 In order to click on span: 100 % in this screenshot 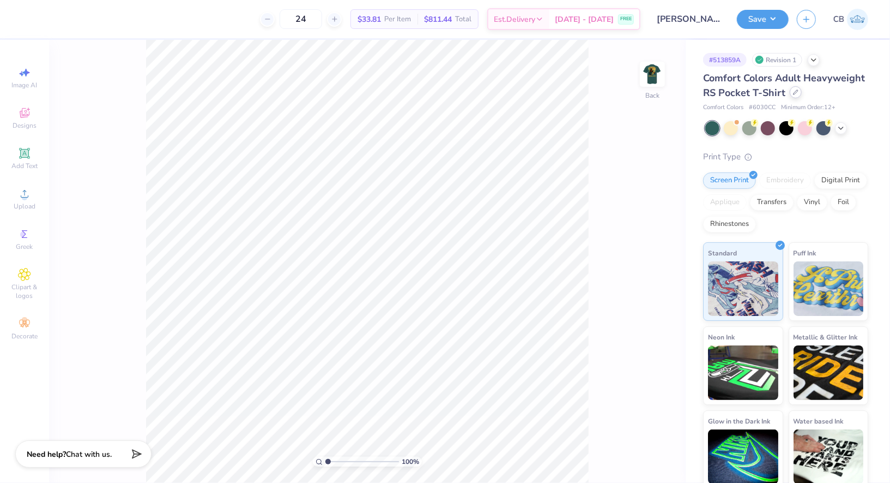, I will do `click(411, 461)`.